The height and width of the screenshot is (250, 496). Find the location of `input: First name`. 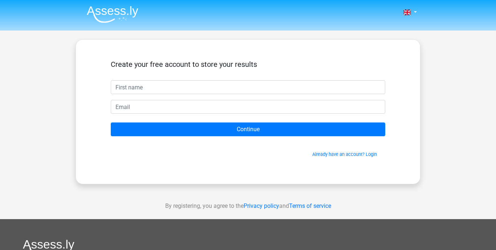

input: First name is located at coordinates (248, 87).